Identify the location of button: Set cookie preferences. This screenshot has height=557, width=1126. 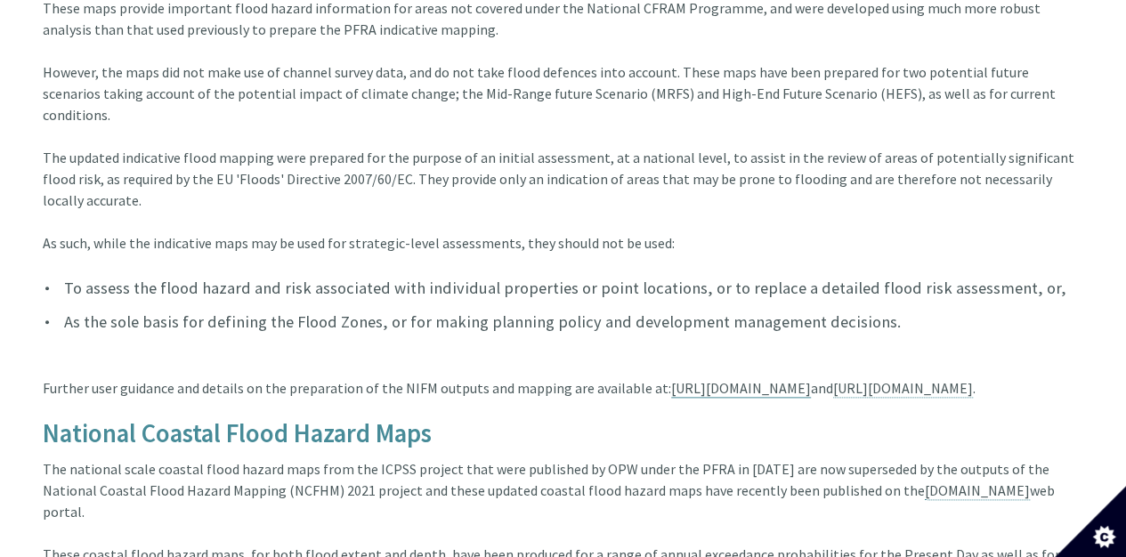
(1090, 521).